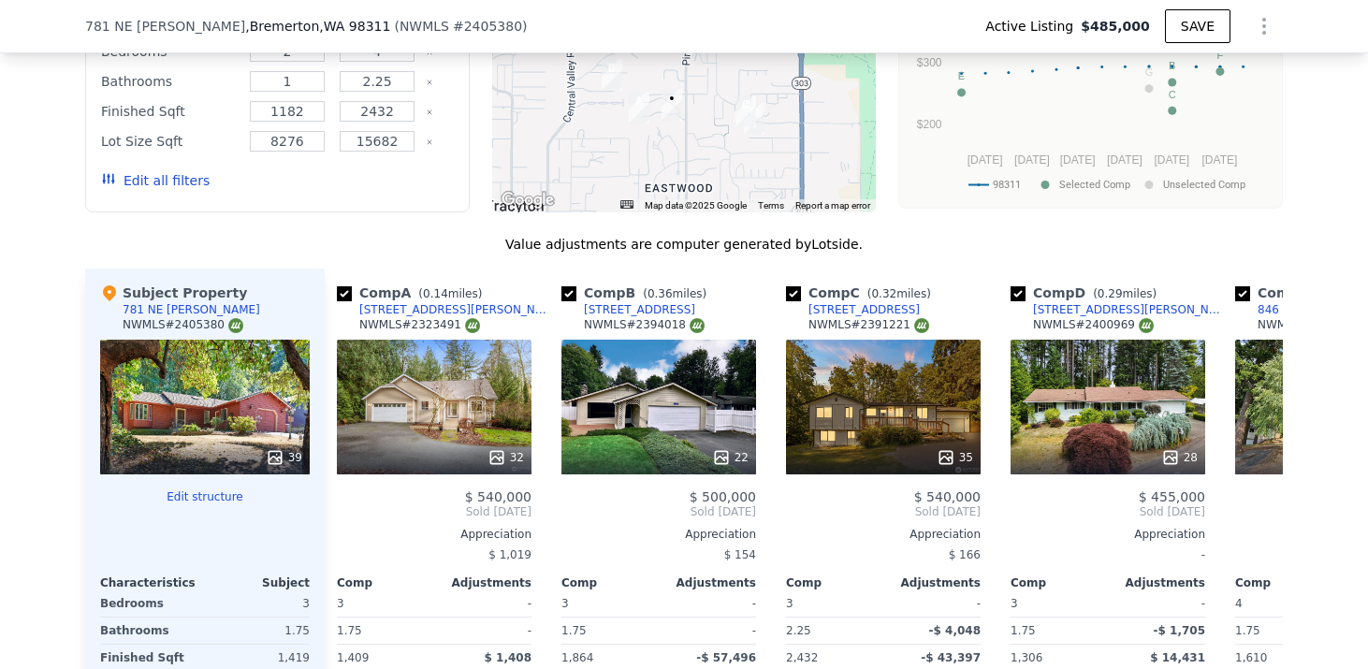  I want to click on span: $ 14,431, so click(1177, 658).